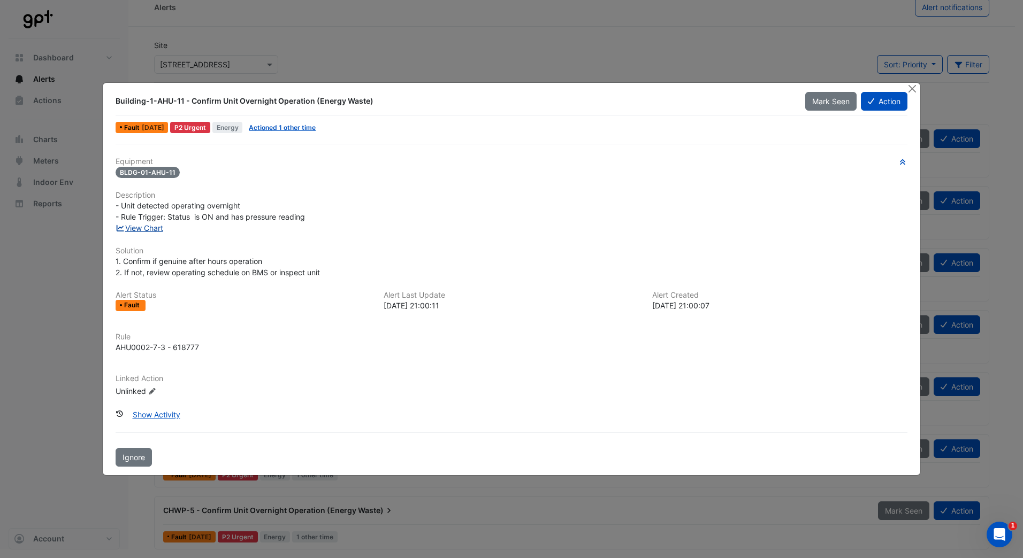 Image resolution: width=1023 pixels, height=558 pixels. Describe the element at coordinates (779, 295) in the screenshot. I see `h6: Alert Created` at that location.